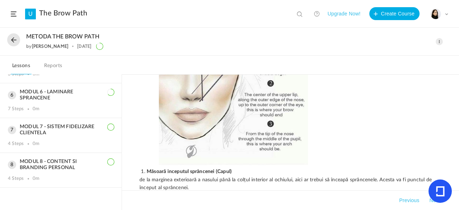  What do you see at coordinates (16, 109) in the screenshot?
I see `div: 7 Steps` at bounding box center [16, 109].